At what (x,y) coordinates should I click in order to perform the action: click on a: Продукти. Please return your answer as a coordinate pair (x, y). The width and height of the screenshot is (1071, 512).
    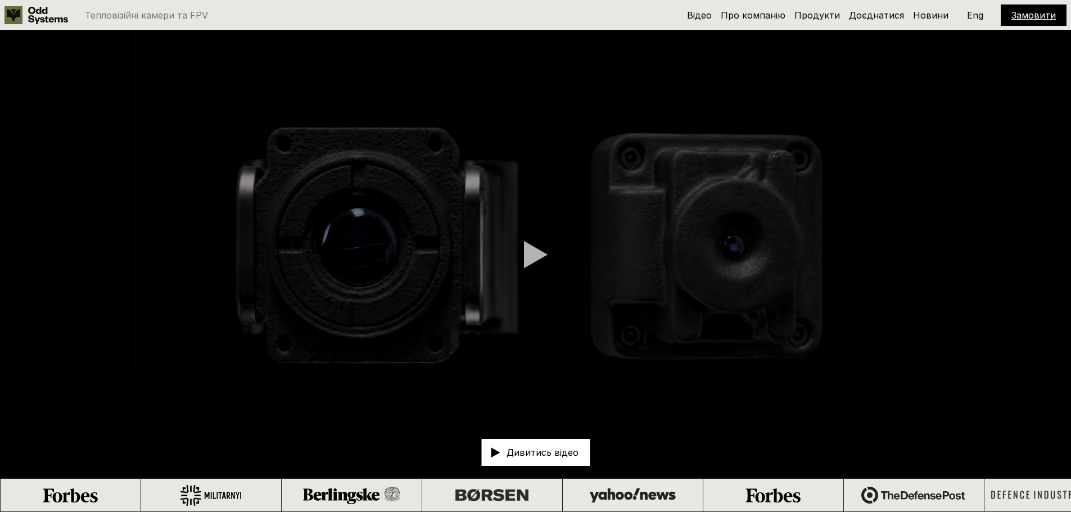
    Looking at the image, I should click on (817, 15).